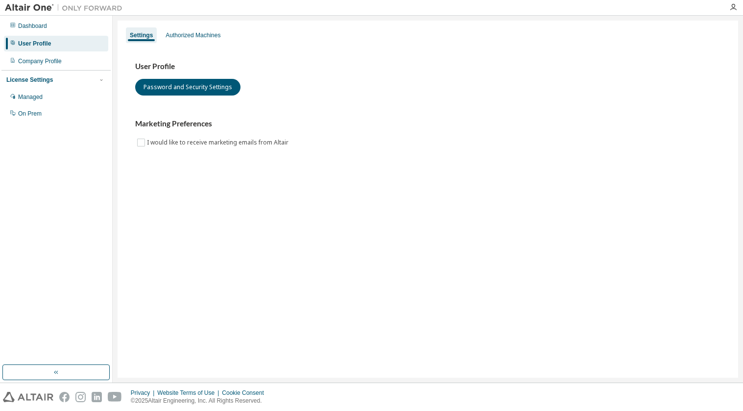 This screenshot has width=743, height=411. Describe the element at coordinates (64, 397) in the screenshot. I see `img: facebook.svg` at that location.